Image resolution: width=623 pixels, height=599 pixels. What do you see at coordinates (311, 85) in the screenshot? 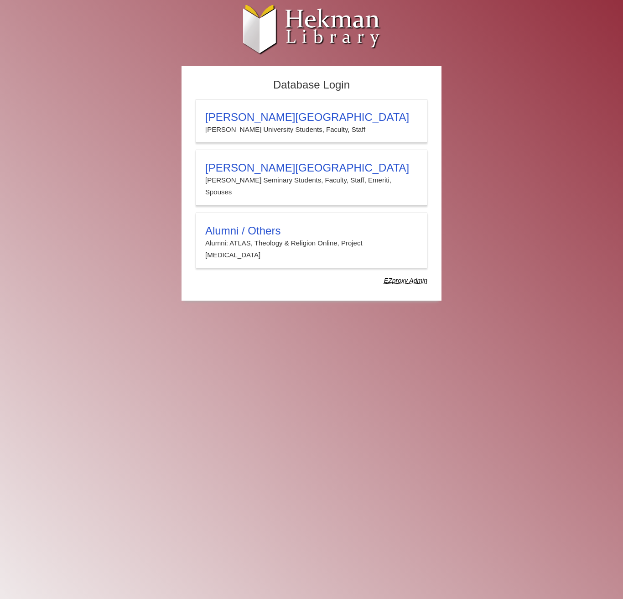
I see `h2: Database Login` at bounding box center [311, 85].